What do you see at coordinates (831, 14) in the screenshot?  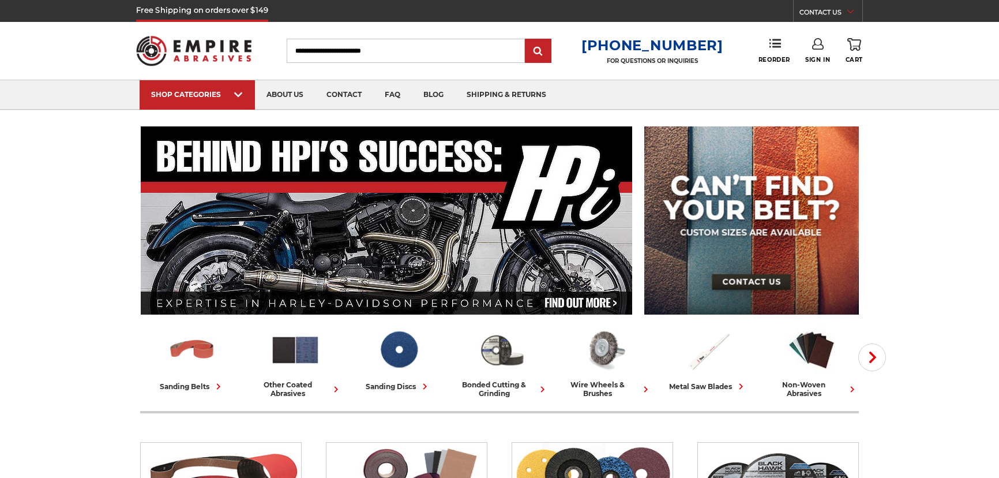 I see `a: CONTACT US` at bounding box center [831, 14].